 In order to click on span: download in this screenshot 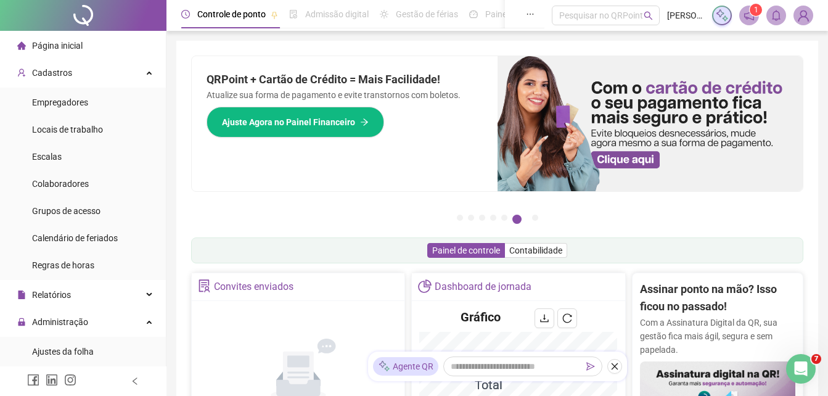, I will do `click(544, 318)`.